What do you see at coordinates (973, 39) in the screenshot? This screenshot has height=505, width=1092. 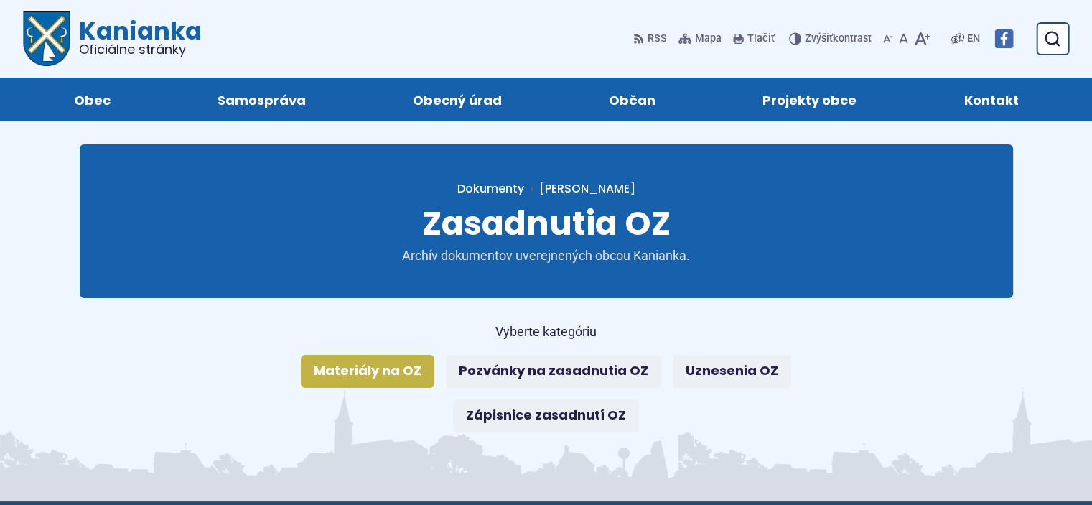 I see `span: EN` at bounding box center [973, 39].